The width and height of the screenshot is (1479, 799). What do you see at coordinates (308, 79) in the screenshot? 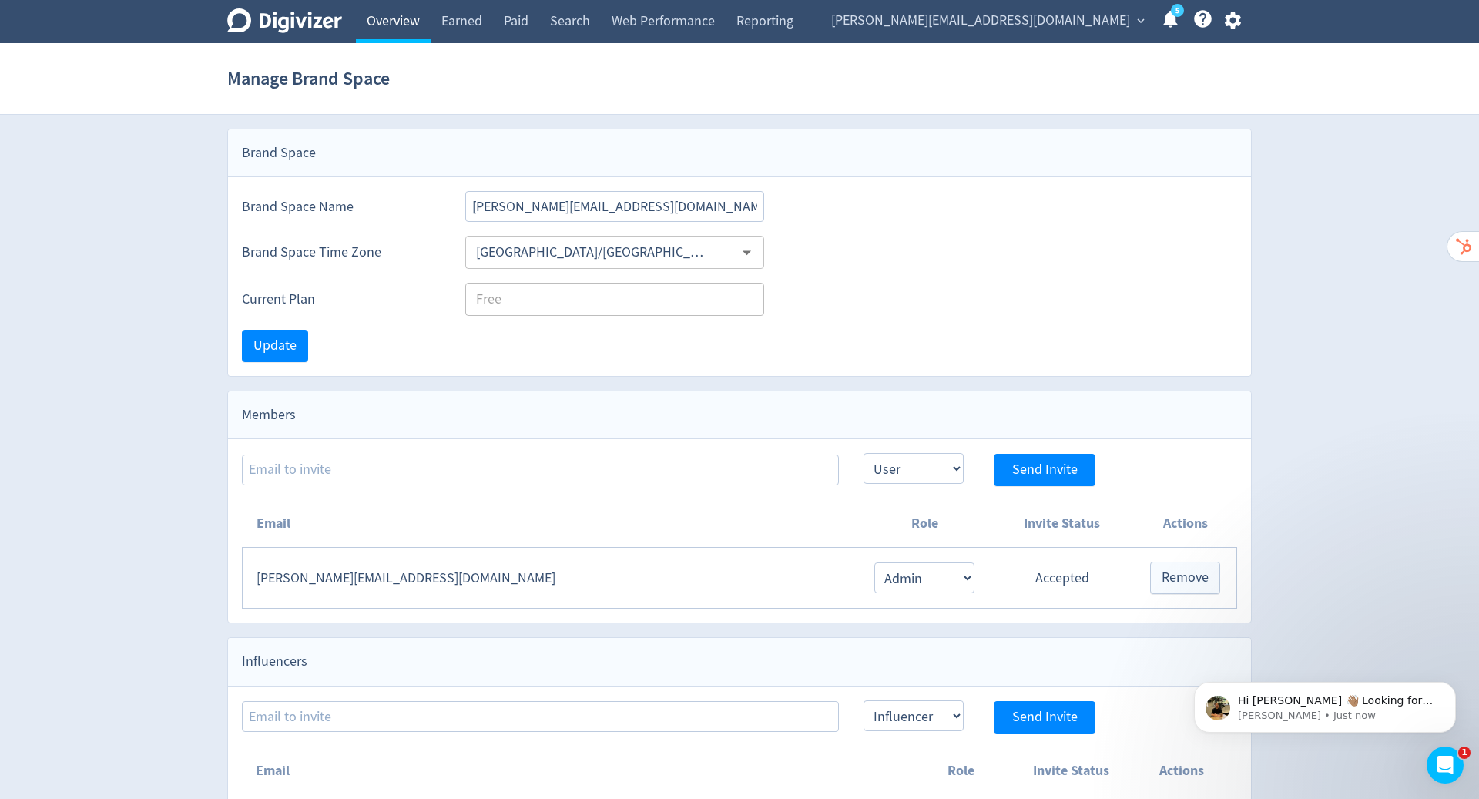
I see `h1: Manage Brand Space` at bounding box center [308, 79].